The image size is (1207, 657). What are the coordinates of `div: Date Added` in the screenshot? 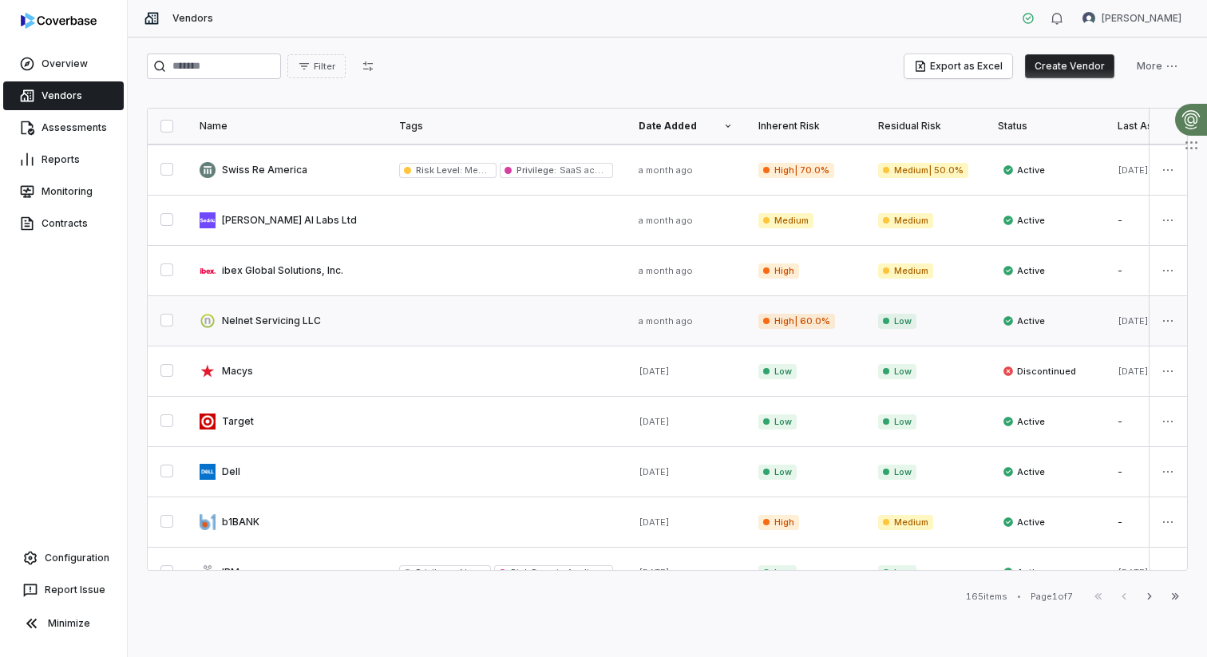 It's located at (686, 126).